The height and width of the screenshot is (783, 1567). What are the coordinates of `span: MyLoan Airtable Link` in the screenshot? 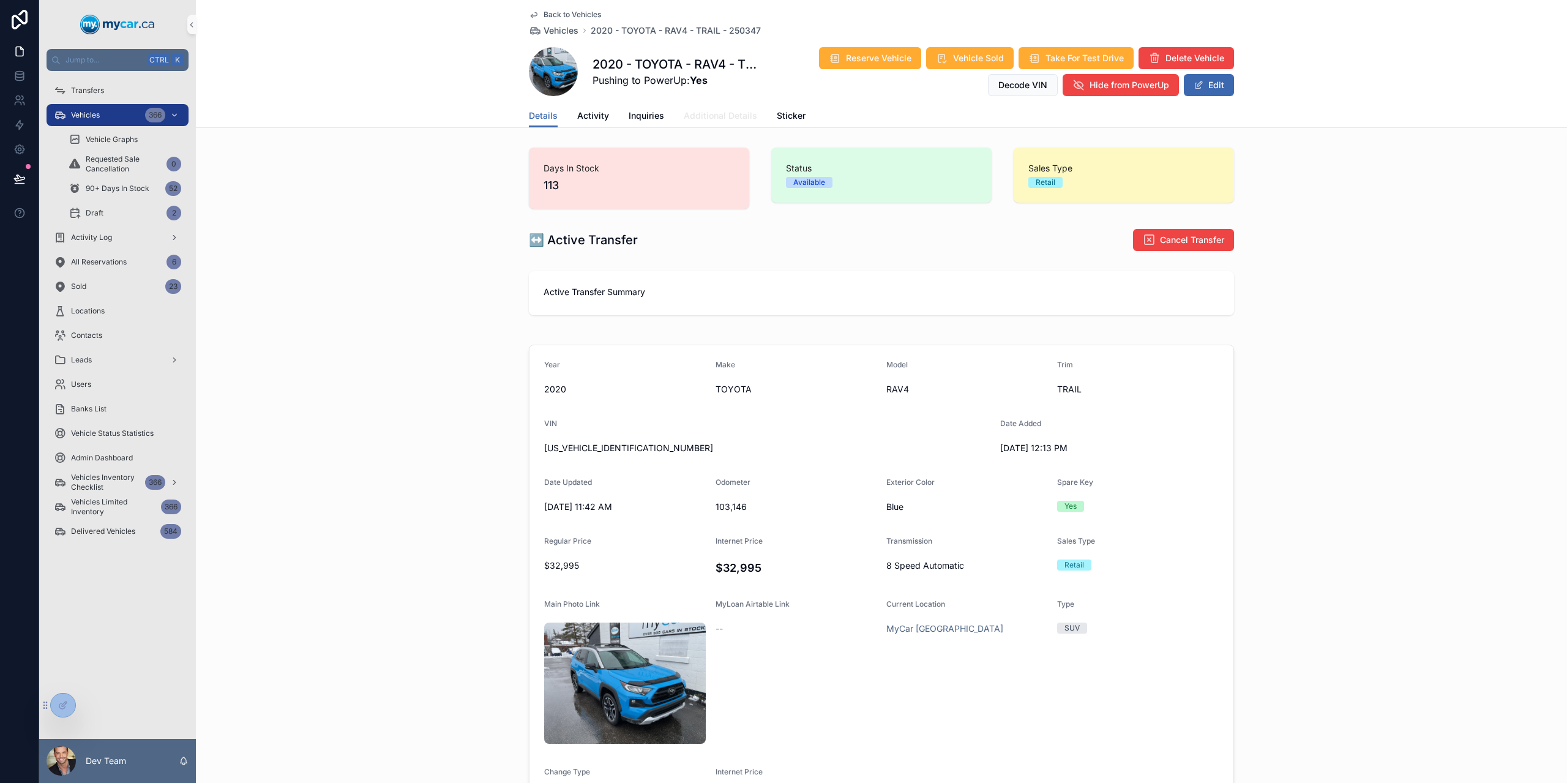 It's located at (752, 603).